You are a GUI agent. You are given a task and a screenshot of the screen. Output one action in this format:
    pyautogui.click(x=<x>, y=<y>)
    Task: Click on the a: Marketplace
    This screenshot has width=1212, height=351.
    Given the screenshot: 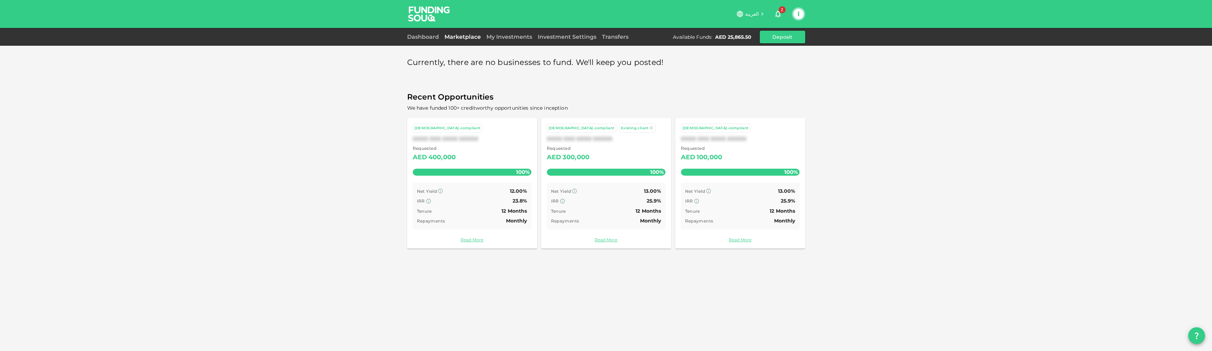 What is the action you would take?
    pyautogui.click(x=463, y=37)
    